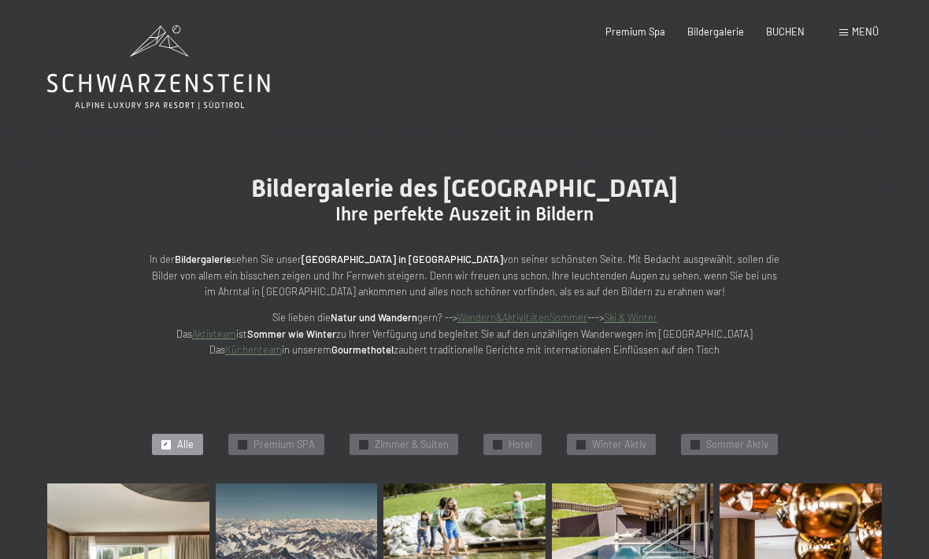  What do you see at coordinates (866, 32) in the screenshot?
I see `span: Menü` at bounding box center [866, 32].